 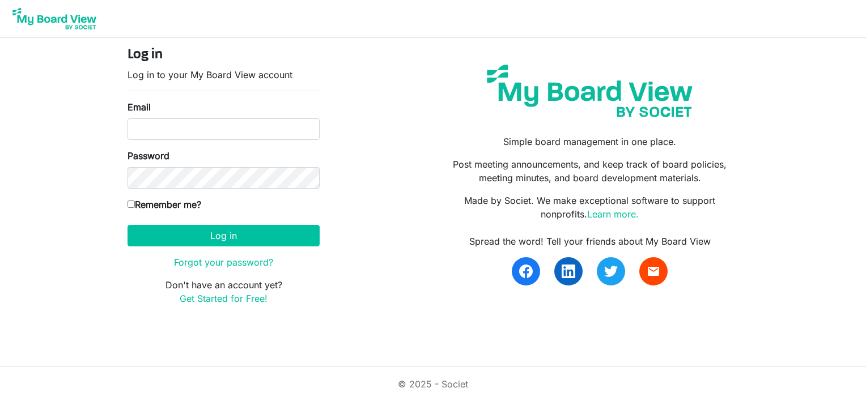 I want to click on a: email, so click(x=653, y=271).